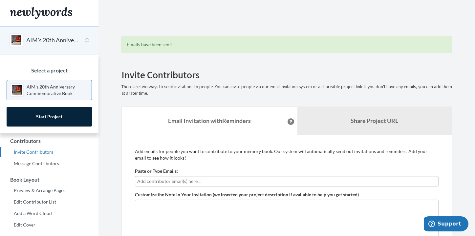 The image size is (475, 236). Describe the element at coordinates (53, 40) in the screenshot. I see `button: AIM's 20th Anniversary Commemorative Book` at that location.